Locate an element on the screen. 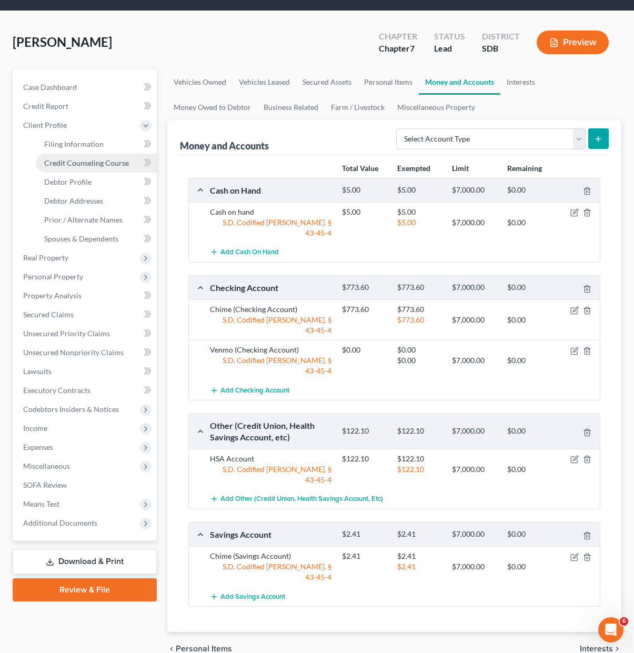 The image size is (634, 653). div: Status is located at coordinates (449, 36).